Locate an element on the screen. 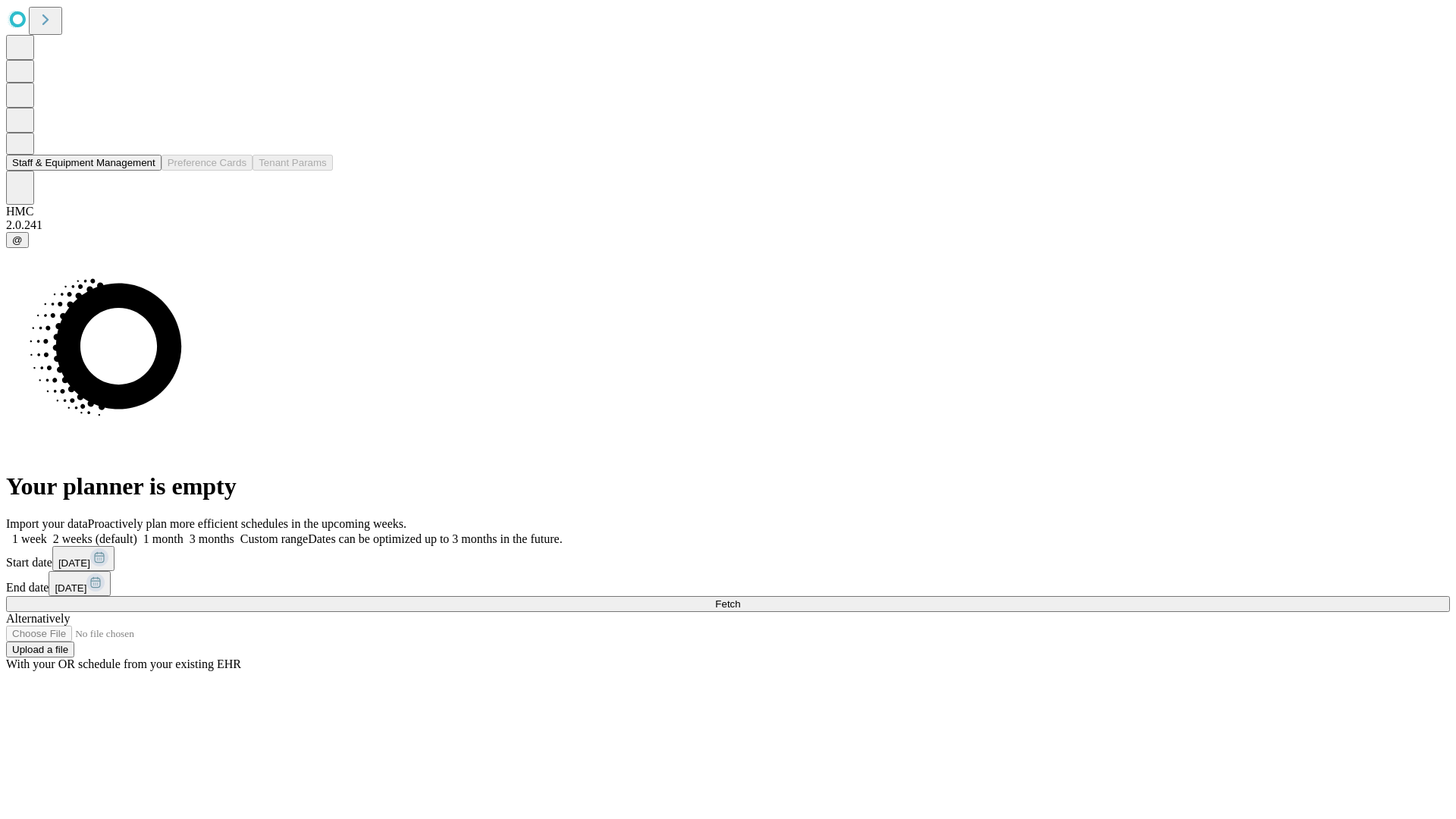 This screenshot has width=1456, height=819. button: Tenant Params is located at coordinates (293, 162).